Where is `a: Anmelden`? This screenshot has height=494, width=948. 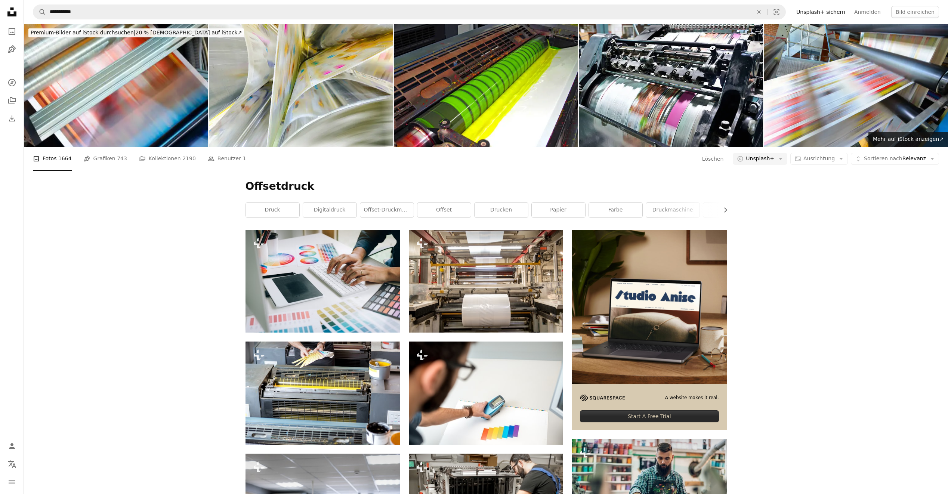 a: Anmelden is located at coordinates (868, 12).